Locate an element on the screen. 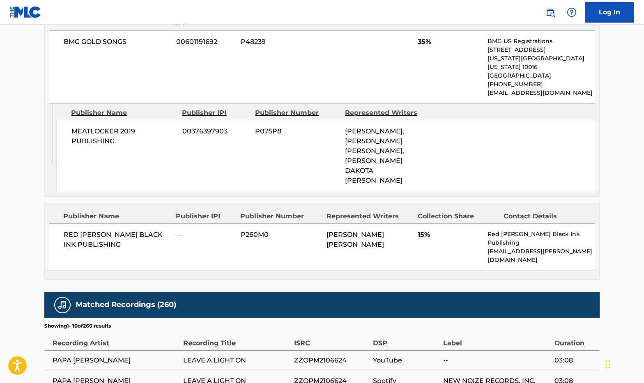 The height and width of the screenshot is (383, 644). div: Label is located at coordinates (496, 339).